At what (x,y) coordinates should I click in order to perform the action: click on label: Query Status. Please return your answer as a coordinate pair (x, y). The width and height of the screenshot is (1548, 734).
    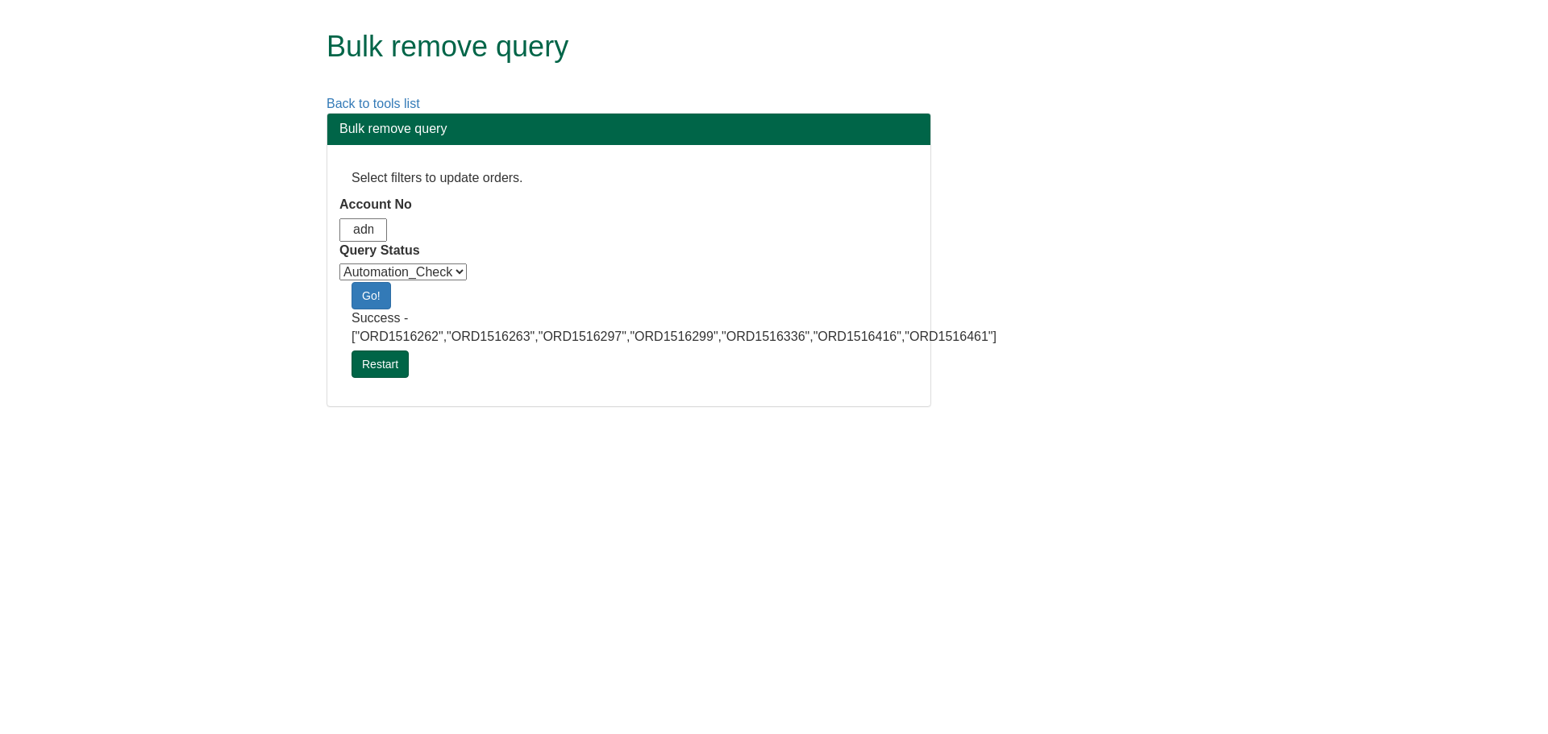
    Looking at the image, I should click on (380, 251).